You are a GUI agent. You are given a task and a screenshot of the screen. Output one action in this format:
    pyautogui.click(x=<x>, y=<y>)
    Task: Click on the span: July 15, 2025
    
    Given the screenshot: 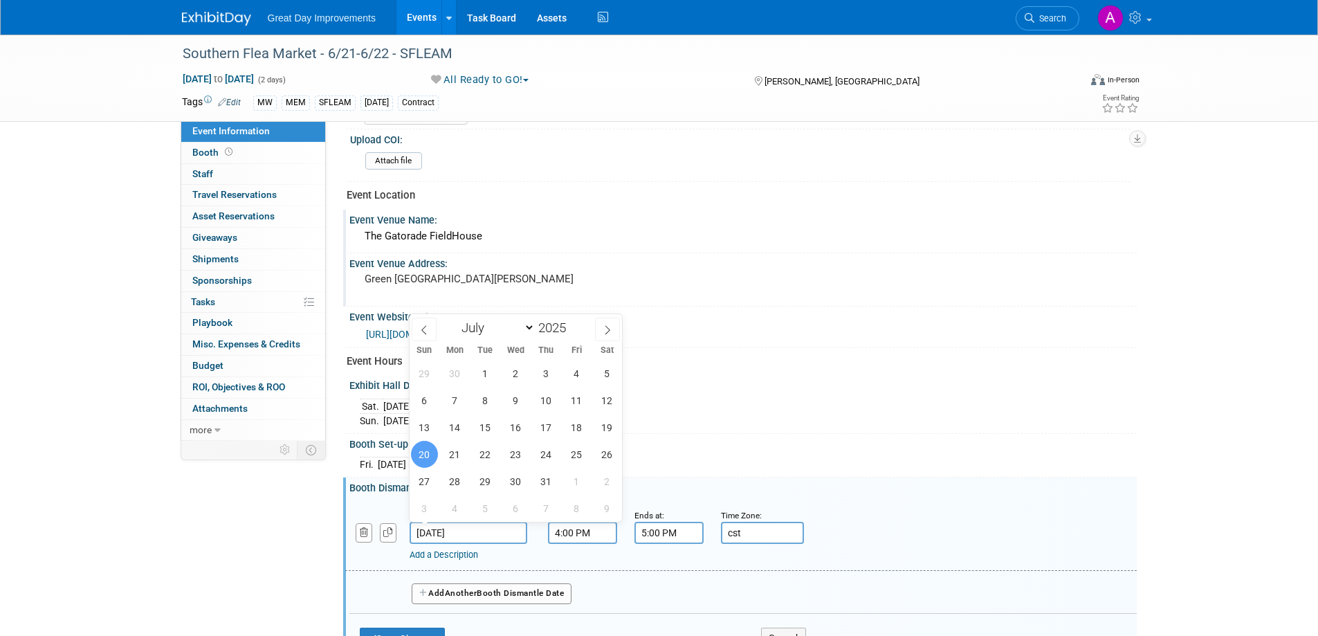 What is the action you would take?
    pyautogui.click(x=485, y=427)
    